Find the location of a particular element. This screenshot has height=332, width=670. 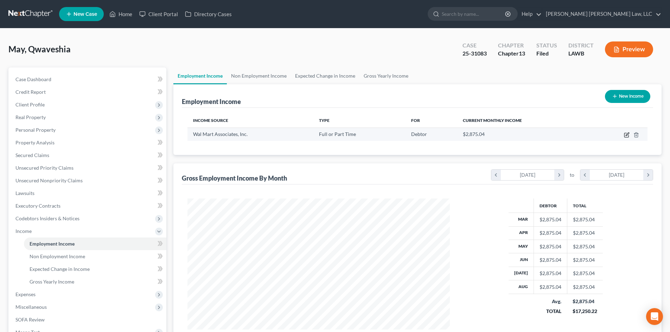

span: Client Profile is located at coordinates (30, 104).